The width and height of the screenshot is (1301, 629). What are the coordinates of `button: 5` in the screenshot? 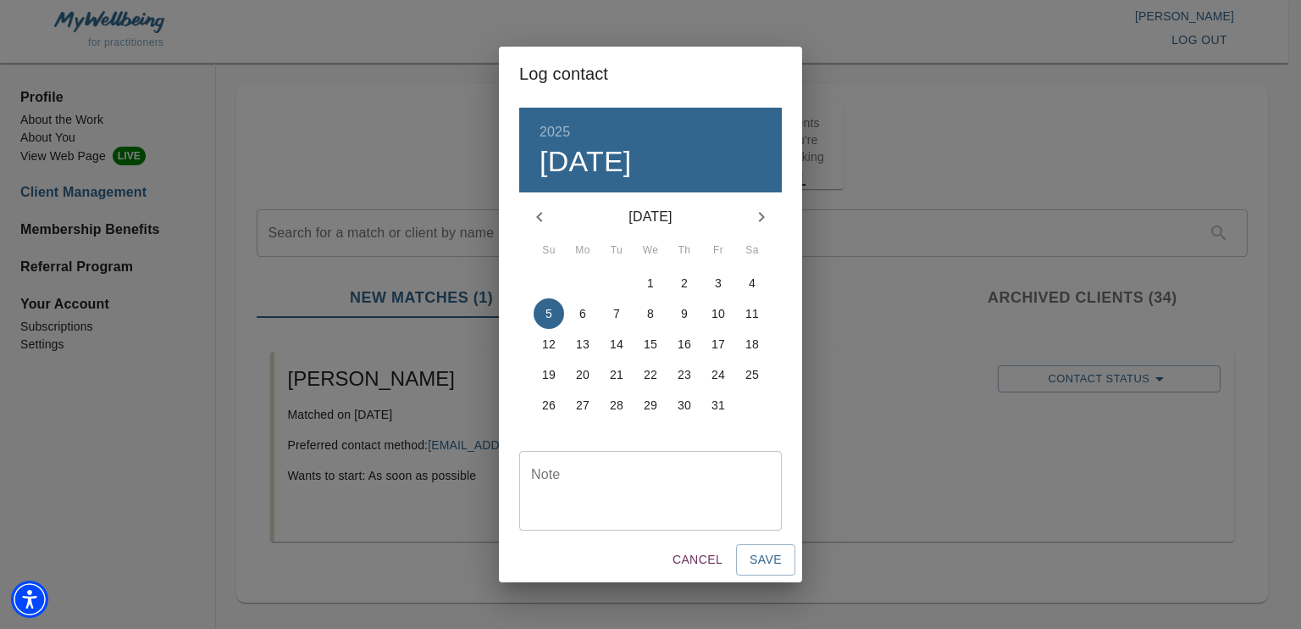 It's located at (549, 313).